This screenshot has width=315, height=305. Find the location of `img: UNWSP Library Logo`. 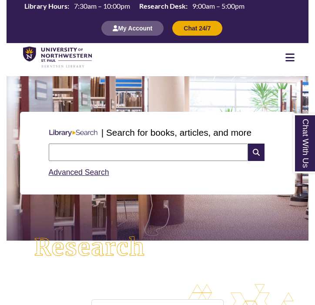

img: UNWSP Library Logo is located at coordinates (58, 58).